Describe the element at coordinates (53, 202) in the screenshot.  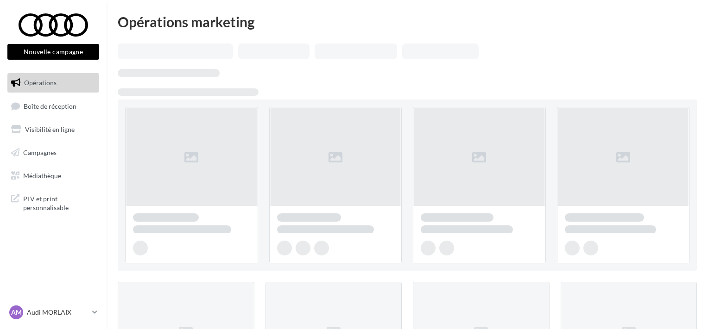
I see `a: PLV et print personnalisable` at that location.